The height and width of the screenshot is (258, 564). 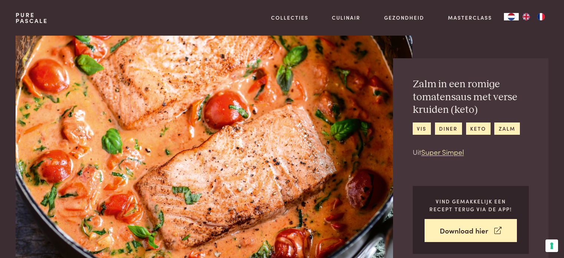 I want to click on aside: Language selected: Nederlands, so click(x=526, y=17).